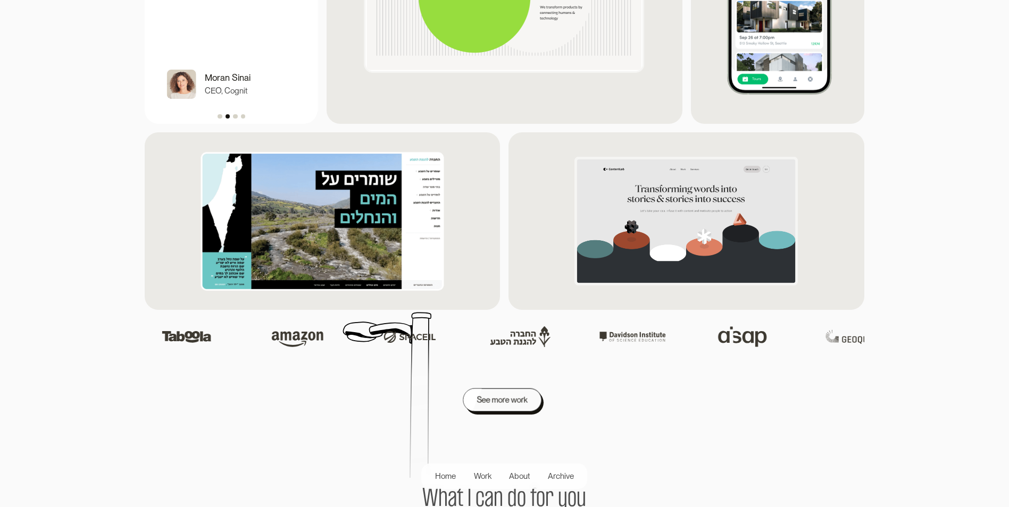 The width and height of the screenshot is (1009, 507). I want to click on img: Amazon logo, so click(298, 337).